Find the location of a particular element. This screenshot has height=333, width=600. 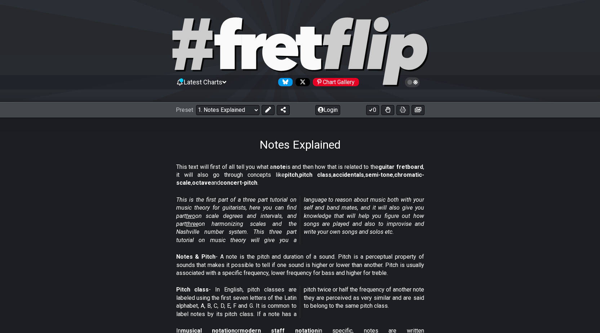

span: Latest Charts is located at coordinates (203, 82).